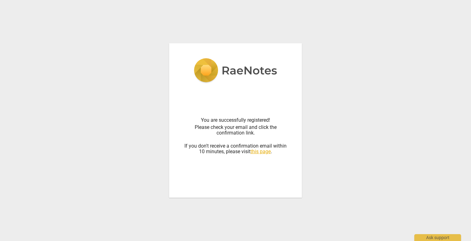 The width and height of the screenshot is (471, 241). Describe the element at coordinates (261, 151) in the screenshot. I see `a: this page` at that location.